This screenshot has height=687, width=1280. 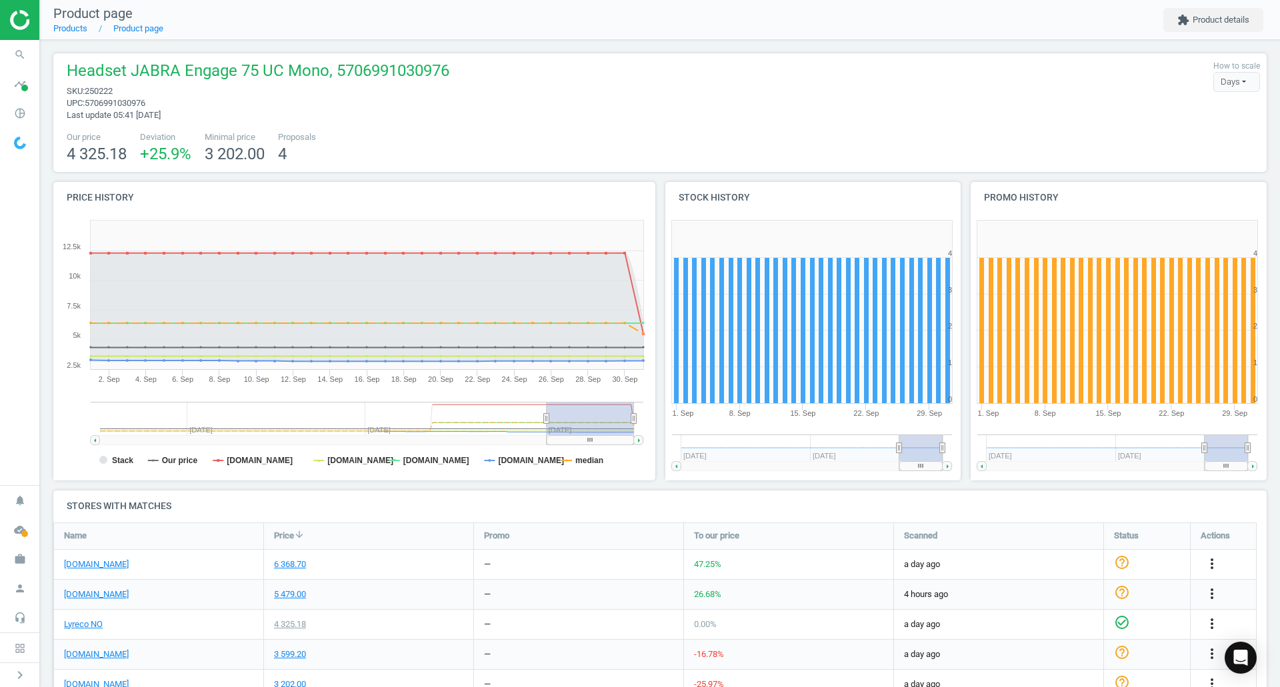 What do you see at coordinates (949, 290) in the screenshot?
I see `text: 3` at bounding box center [949, 290].